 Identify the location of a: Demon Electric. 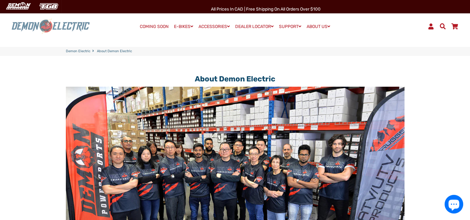
(78, 51).